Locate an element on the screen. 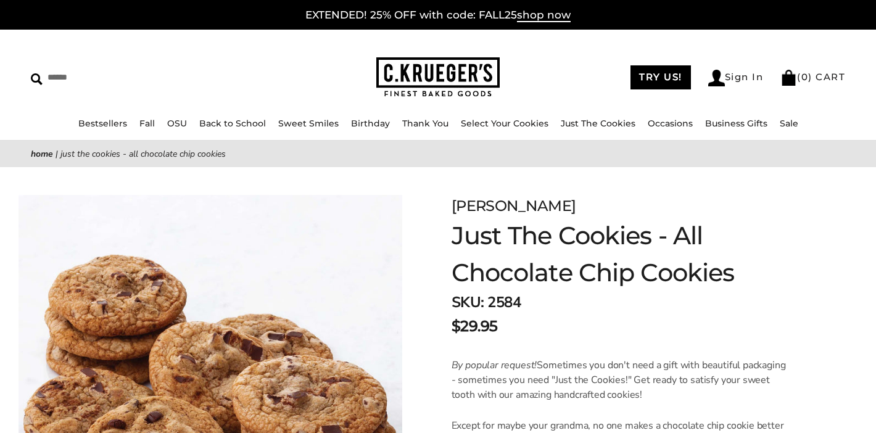  p: Sometimes you don't need a gift with beautiful packaging - sometimes you need "Just the Cookies!"... is located at coordinates (620, 380).